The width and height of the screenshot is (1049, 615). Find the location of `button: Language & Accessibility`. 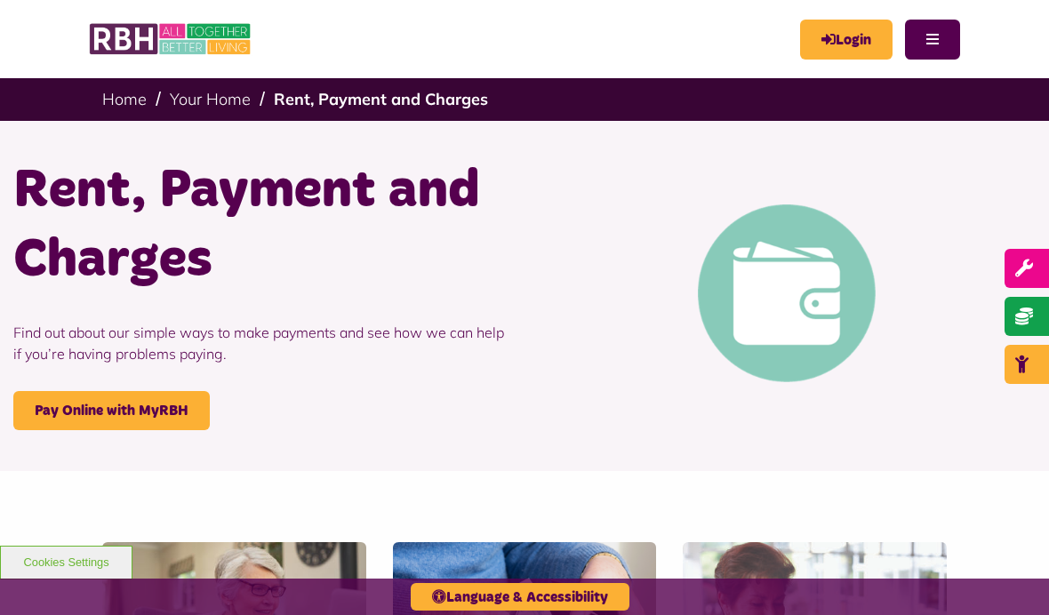

button: Language & Accessibility is located at coordinates (520, 597).